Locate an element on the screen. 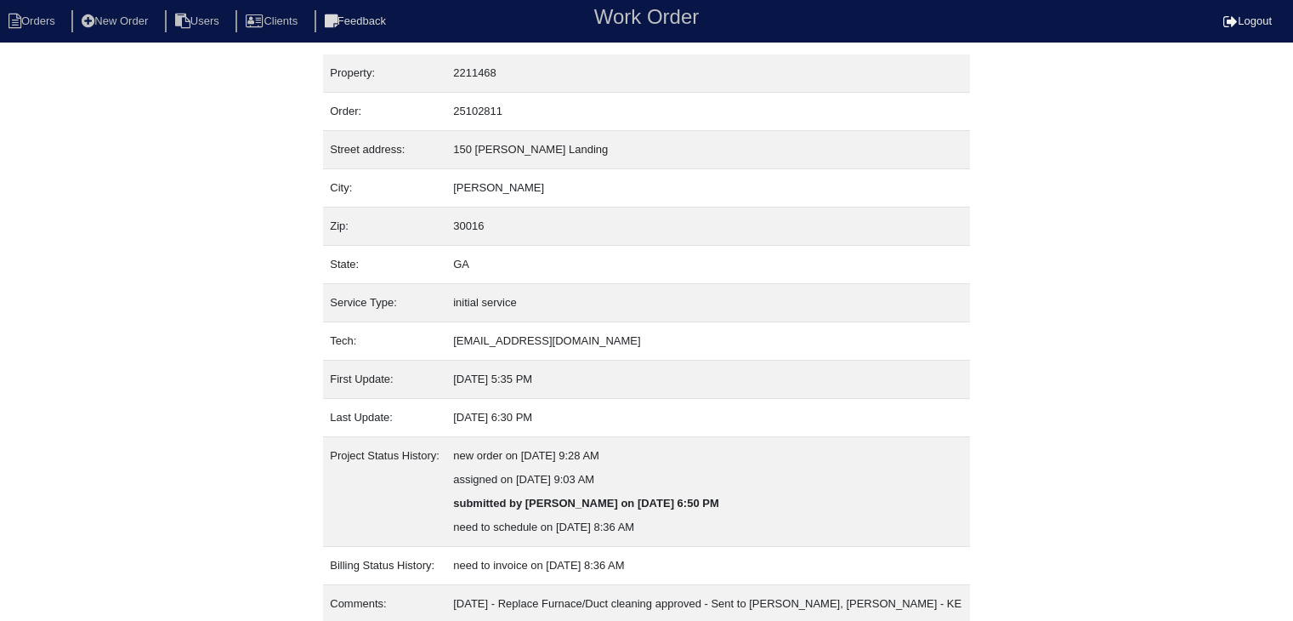  td: Street address: is located at coordinates (384, 150).